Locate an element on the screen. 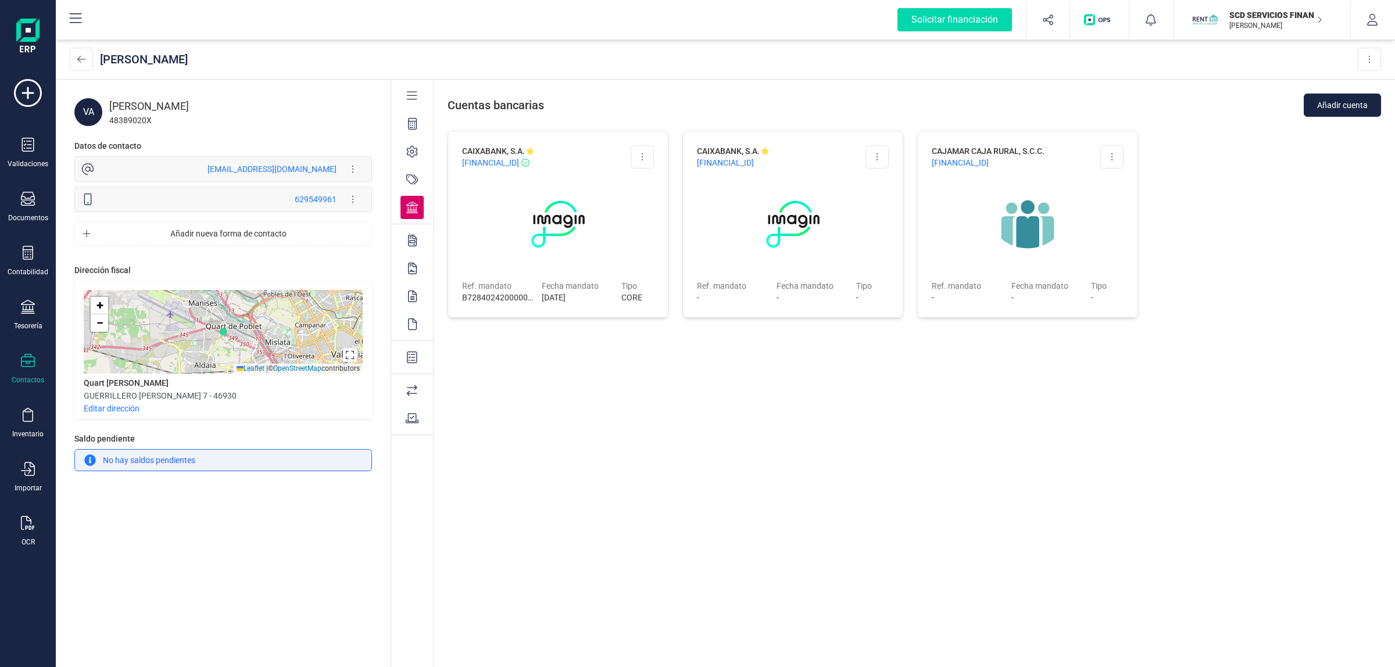 The image size is (1395, 667). button: Añadir cuenta is located at coordinates (1343, 105).